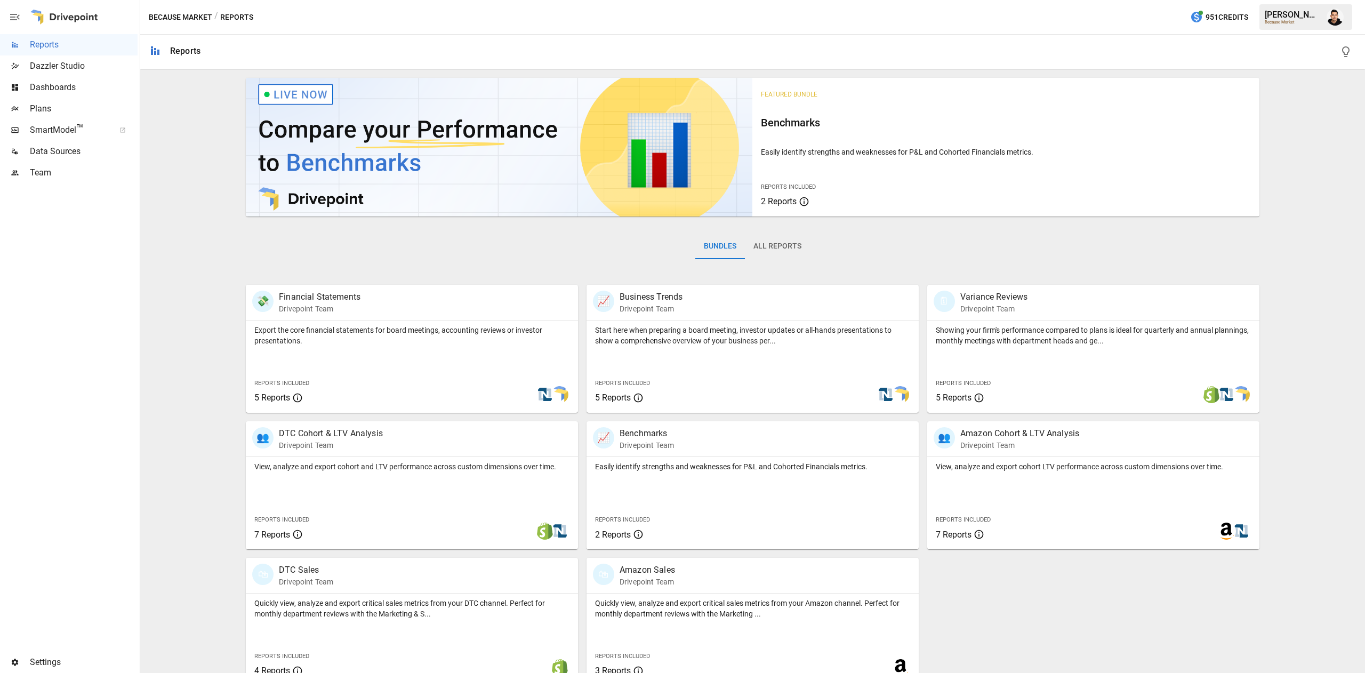 The image size is (1365, 673). I want to click on p: Quickly view, analyze and export critical sales metrics from your DTC channel. Perfect for monthl..., so click(412, 608).